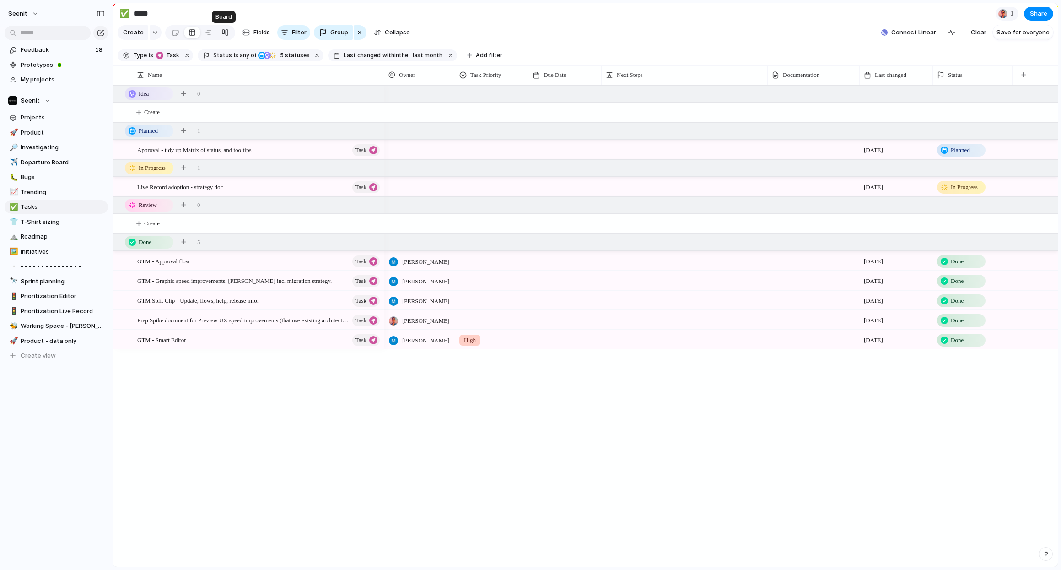 Image resolution: width=1061 pixels, height=570 pixels. Describe the element at coordinates (56, 162) in the screenshot. I see `div: ✈️Departure Board` at that location.